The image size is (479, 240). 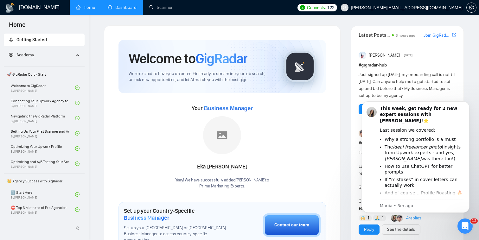 I want to click on img: Anisuzzaman Khan, so click(x=362, y=55).